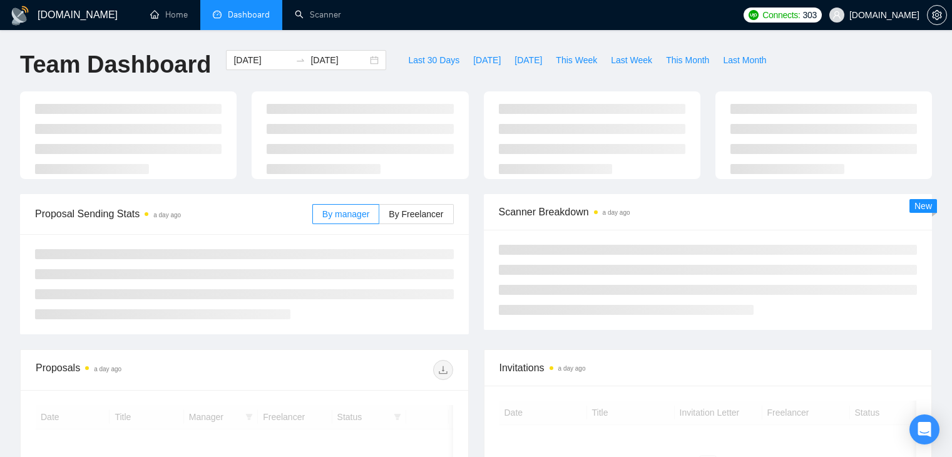  I want to click on button: Last Month, so click(744, 60).